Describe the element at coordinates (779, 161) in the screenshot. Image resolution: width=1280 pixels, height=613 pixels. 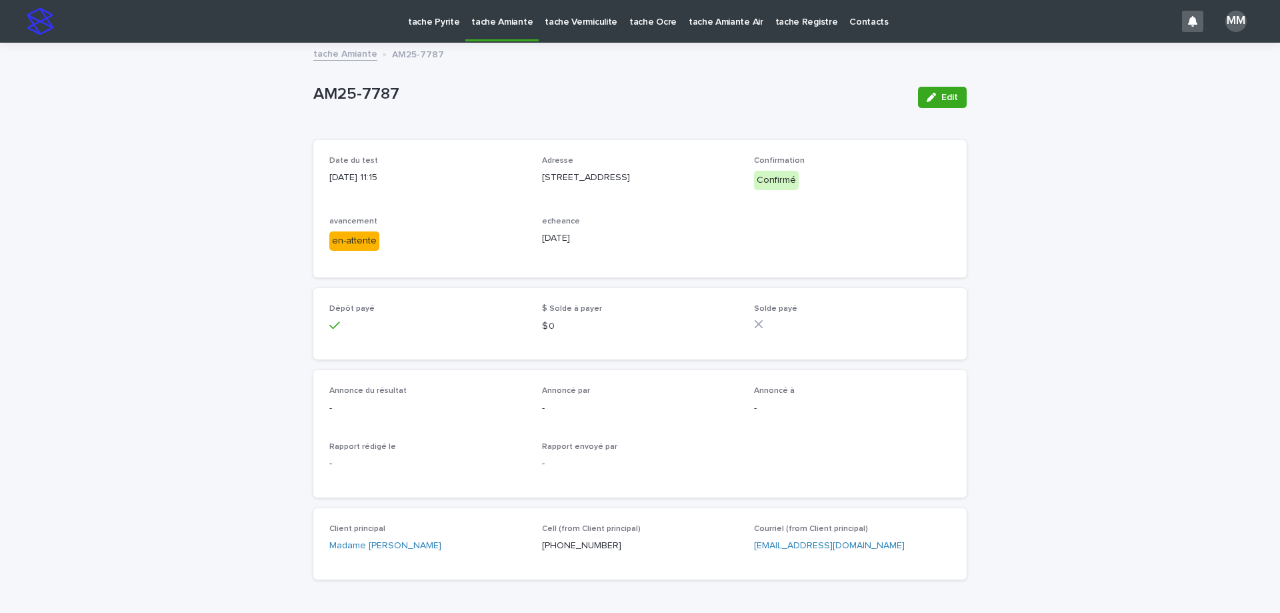
I see `span: Confirmation` at that location.